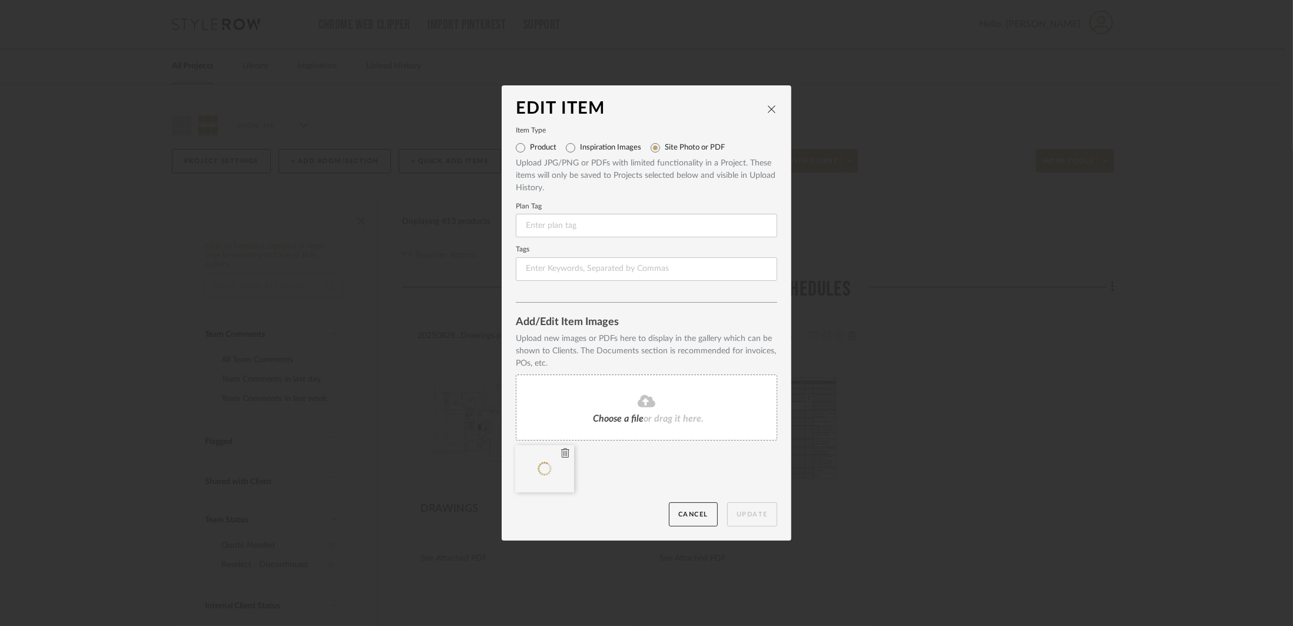 The height and width of the screenshot is (626, 1293). What do you see at coordinates (646, 323) in the screenshot?
I see `div: Add/Edit Item Images` at bounding box center [646, 323].